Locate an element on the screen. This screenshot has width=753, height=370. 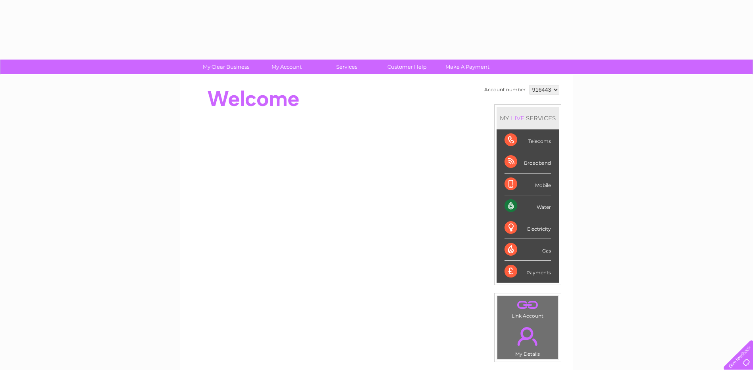
div: Telecoms is located at coordinates (528, 140).